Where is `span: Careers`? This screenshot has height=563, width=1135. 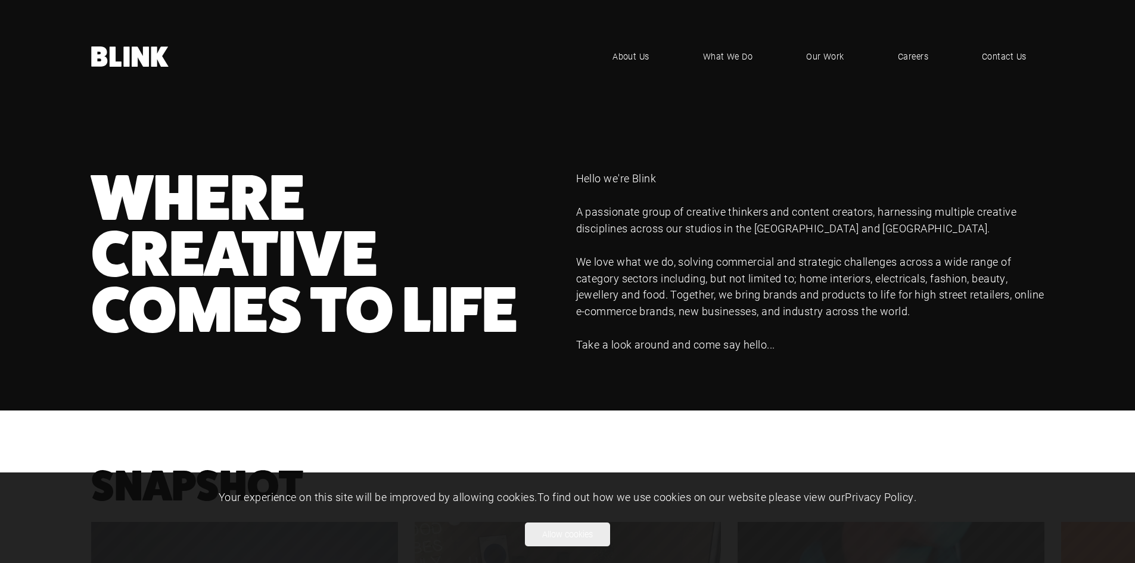 span: Careers is located at coordinates (912, 57).